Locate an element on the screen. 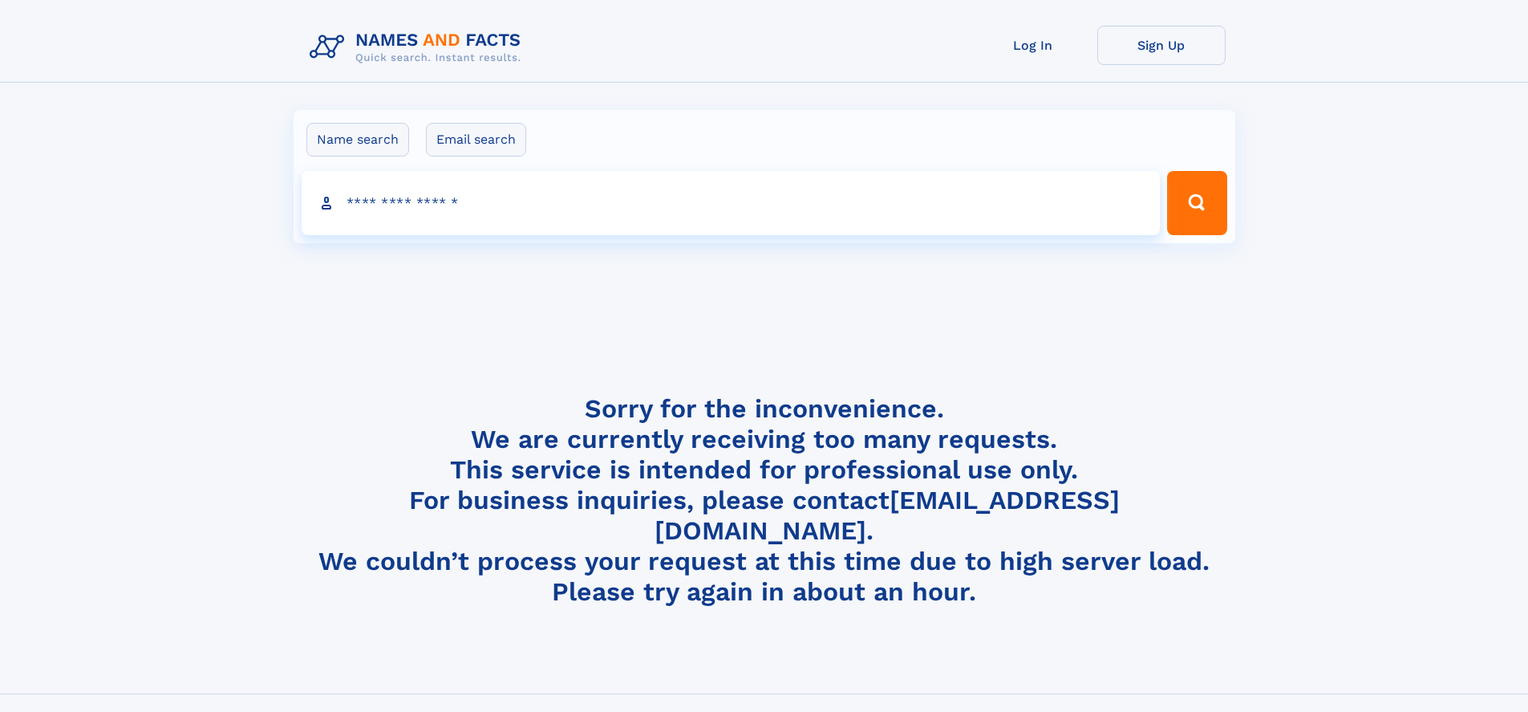 This screenshot has height=712, width=1528. label: Email search is located at coordinates (476, 140).